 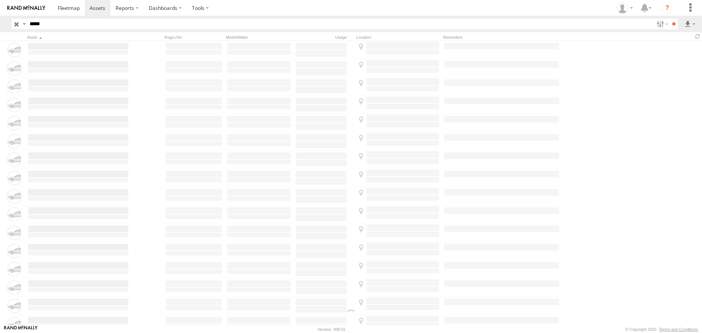 What do you see at coordinates (661, 24) in the screenshot?
I see `label: Search Filter Options` at bounding box center [661, 24].